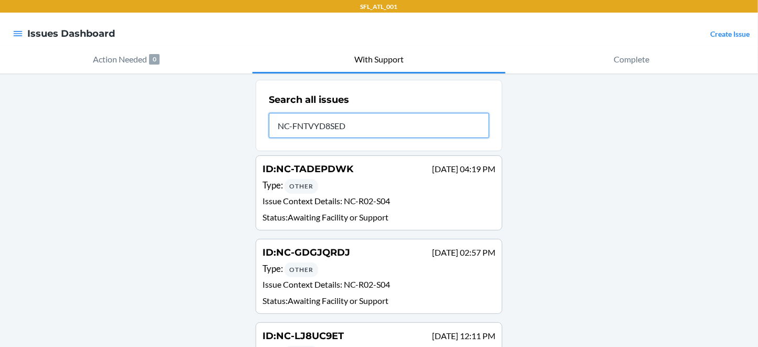 This screenshot has width=758, height=347. What do you see at coordinates (310, 336) in the screenshot?
I see `span: NC-LJ8UC9ET` at bounding box center [310, 336].